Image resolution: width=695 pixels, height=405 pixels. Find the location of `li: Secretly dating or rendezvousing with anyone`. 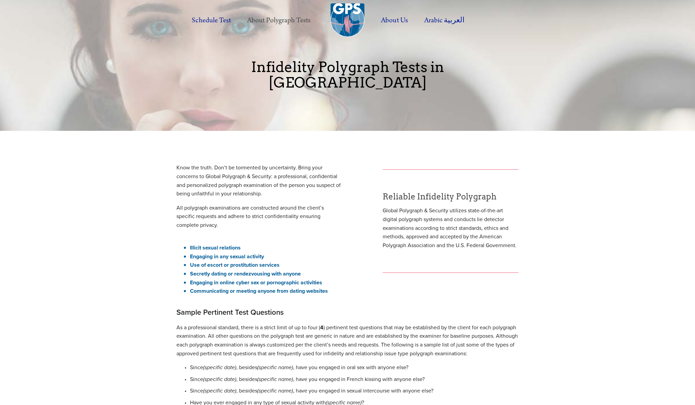

li: Secretly dating or rendezvousing with anyone is located at coordinates (266, 274).